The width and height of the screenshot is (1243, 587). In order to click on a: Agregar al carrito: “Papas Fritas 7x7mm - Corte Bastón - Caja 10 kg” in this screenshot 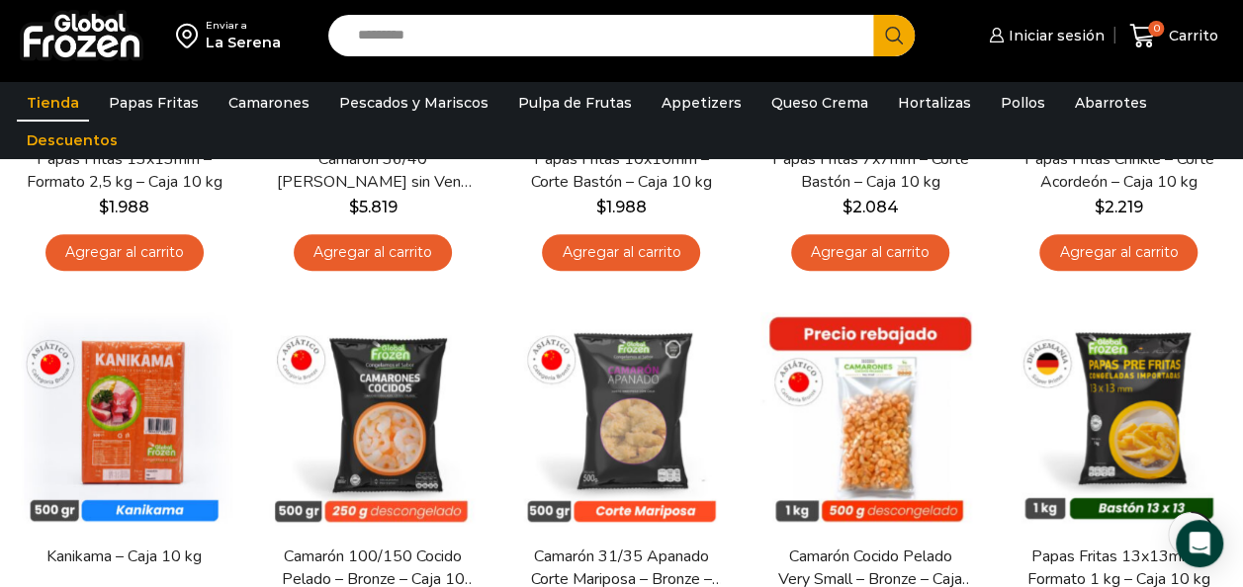, I will do `click(870, 252)`.